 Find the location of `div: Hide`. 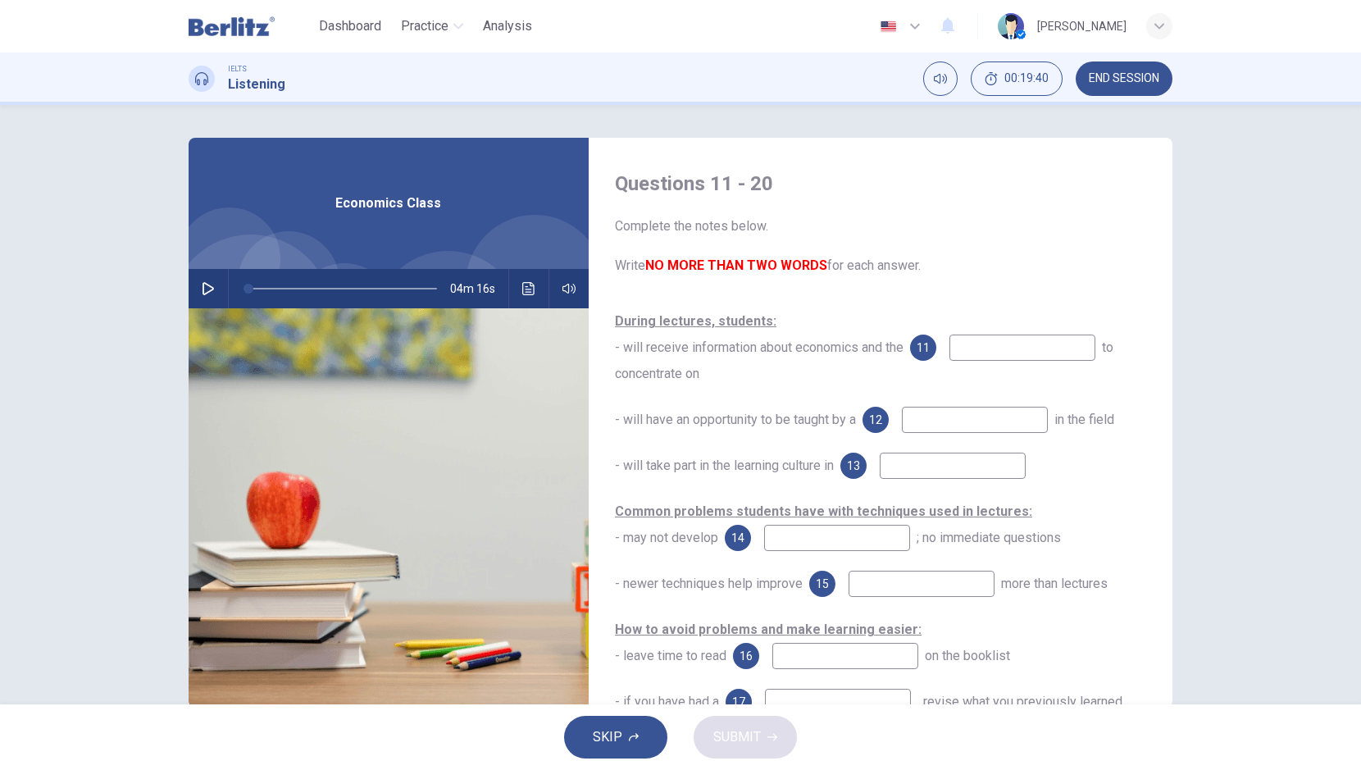

div: Hide is located at coordinates (1017, 79).